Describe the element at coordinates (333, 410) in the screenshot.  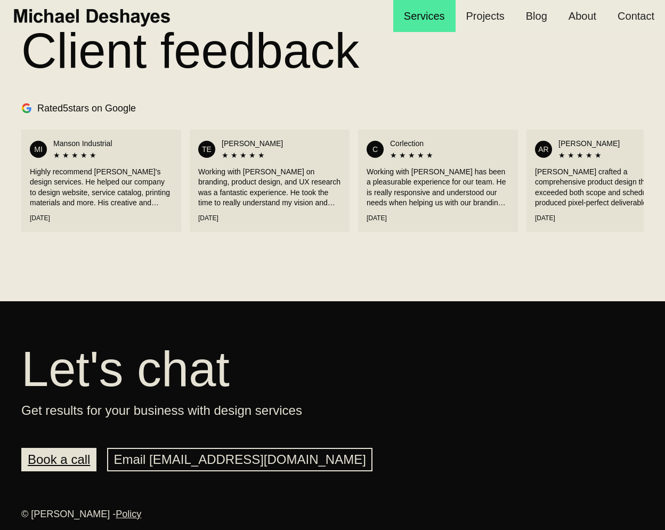
I see `p: Get results for your business with design services` at that location.